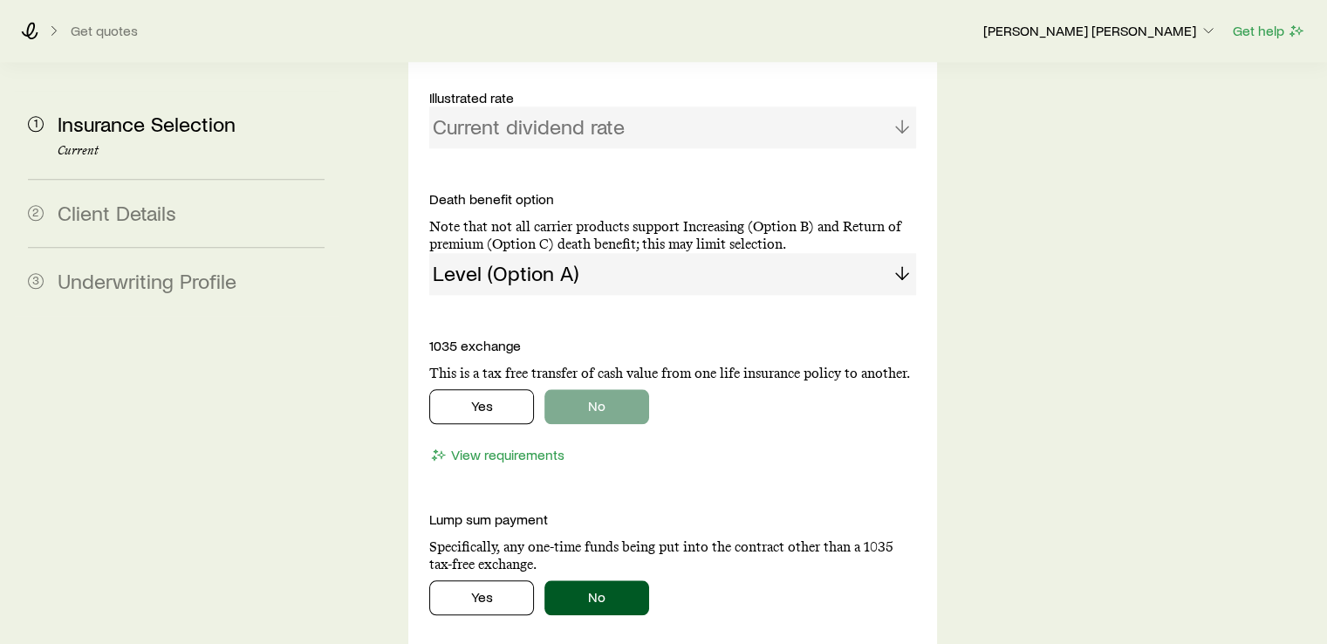 The height and width of the screenshot is (644, 1327). Describe the element at coordinates (672, 236) in the screenshot. I see `p: Note that not all carrier products support Increasing (Option B) and Return of premium (Option C)...` at that location.